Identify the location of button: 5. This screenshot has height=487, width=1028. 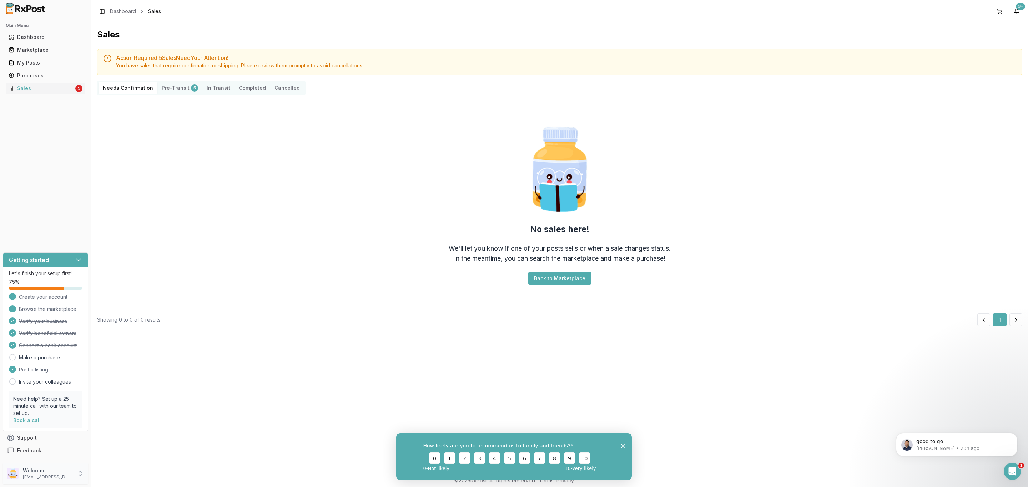
(113, 25).